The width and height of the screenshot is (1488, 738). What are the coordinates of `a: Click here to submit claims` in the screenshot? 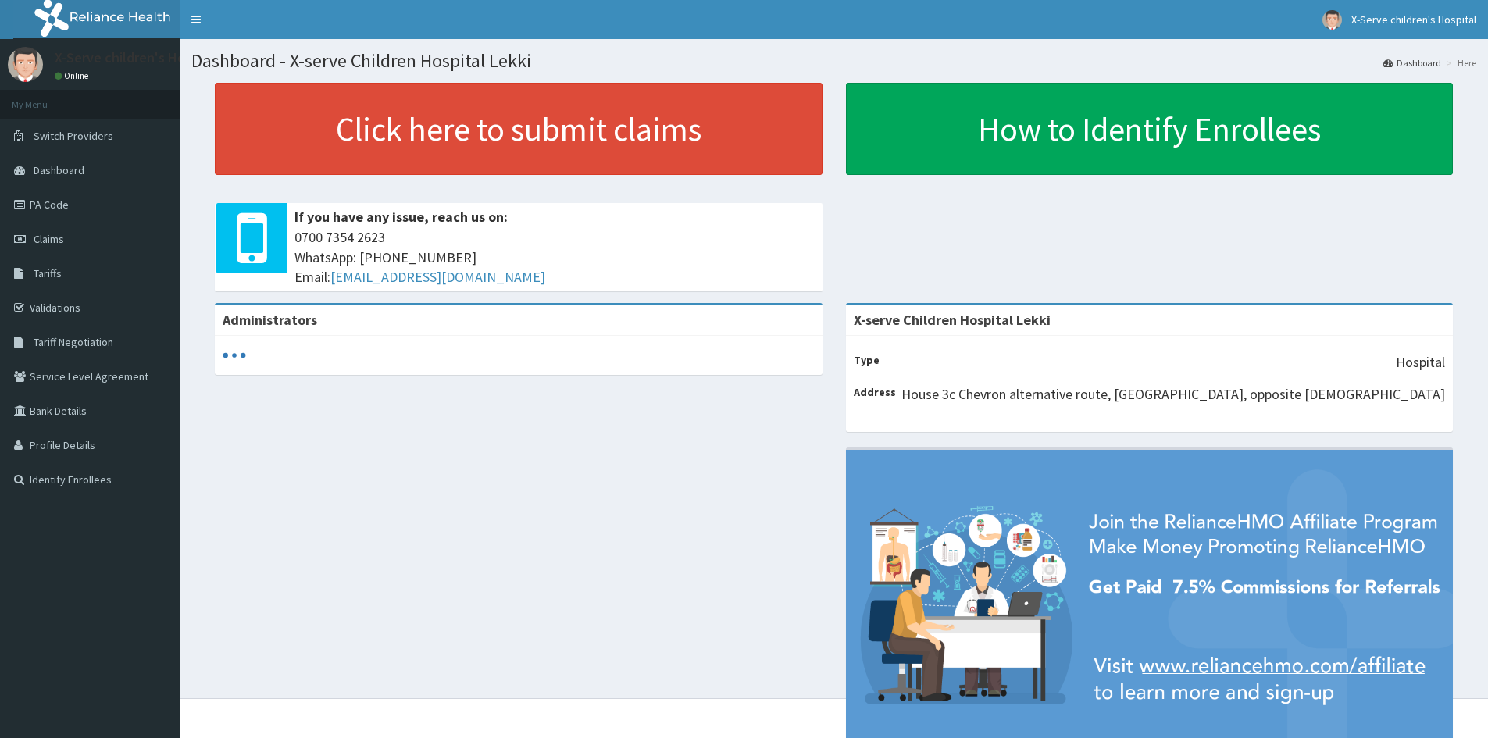 It's located at (519, 129).